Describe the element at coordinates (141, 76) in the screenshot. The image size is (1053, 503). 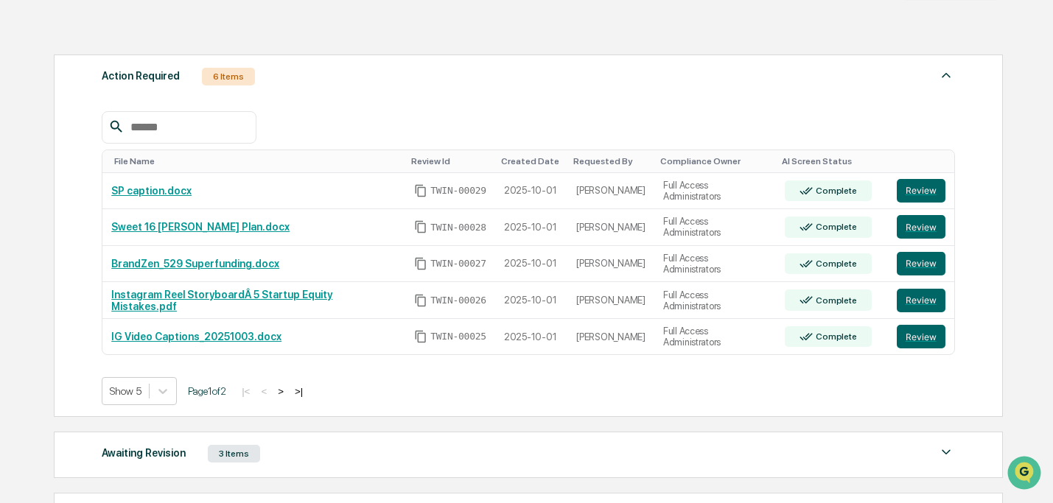
I see `div: Action Required` at that location.